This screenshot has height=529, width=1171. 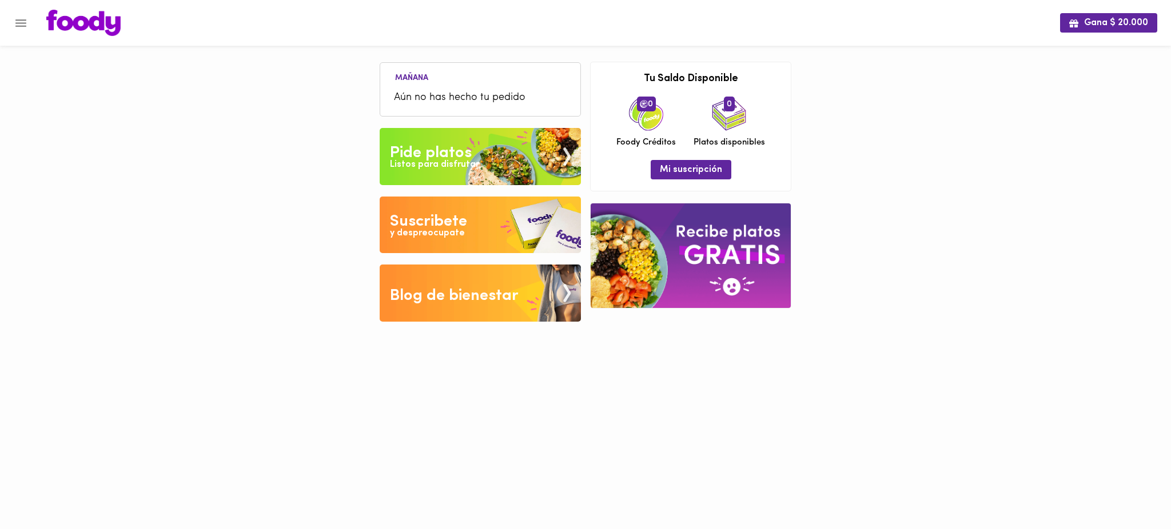 What do you see at coordinates (480, 98) in the screenshot?
I see `span: Aún no has hecho tu pedido` at bounding box center [480, 98].